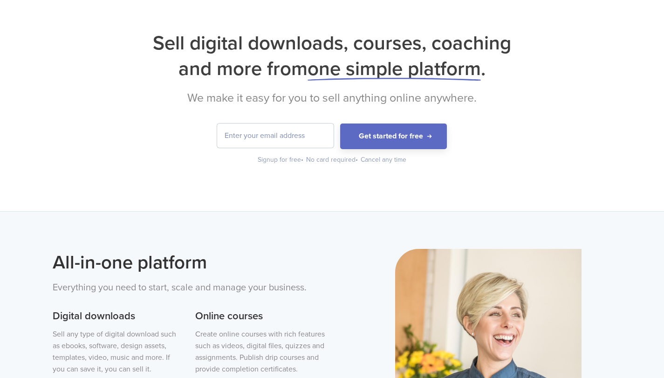 The height and width of the screenshot is (378, 664). What do you see at coordinates (117, 316) in the screenshot?
I see `h3: Digital downloads` at bounding box center [117, 316].